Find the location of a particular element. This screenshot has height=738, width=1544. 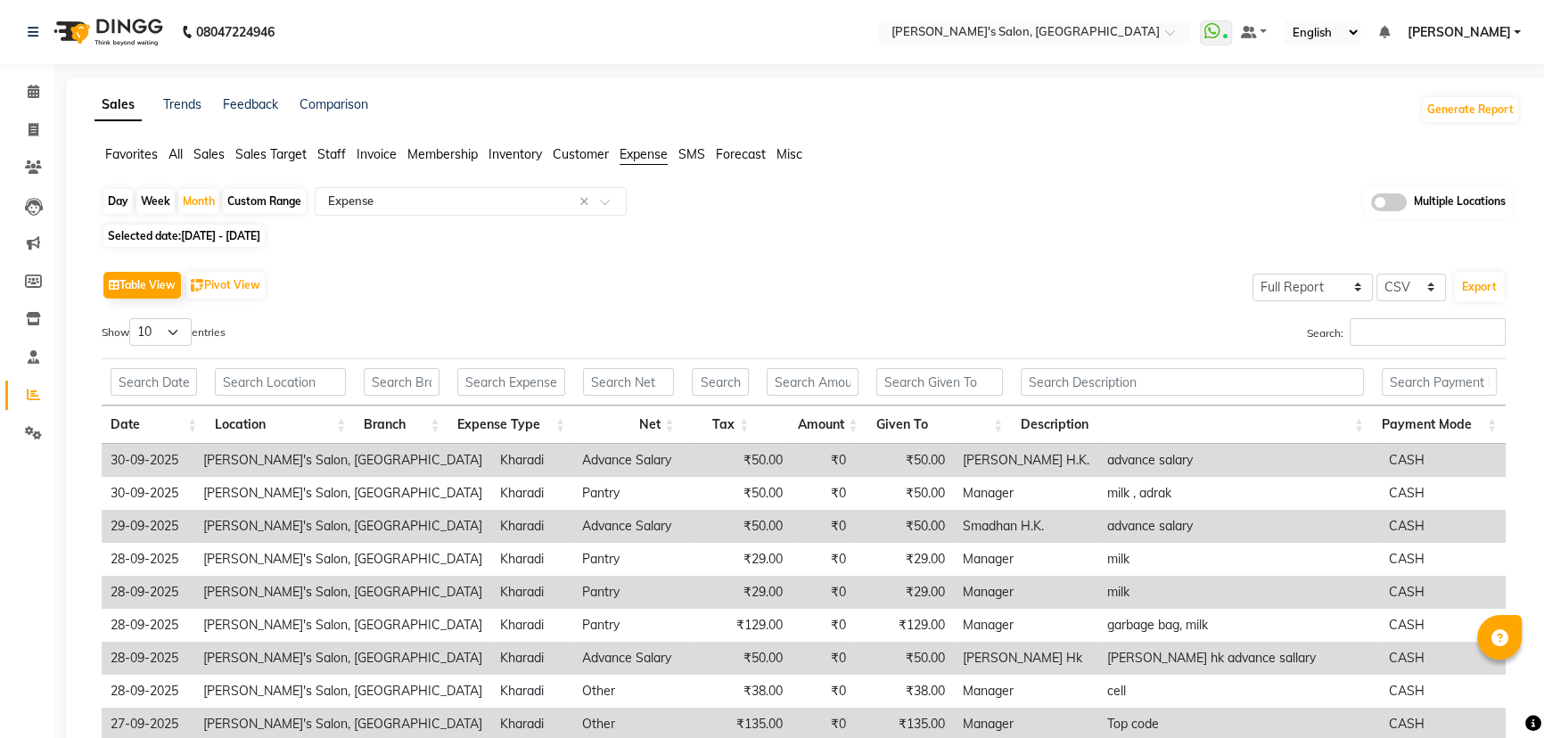

input: Search Description is located at coordinates (1192, 382).